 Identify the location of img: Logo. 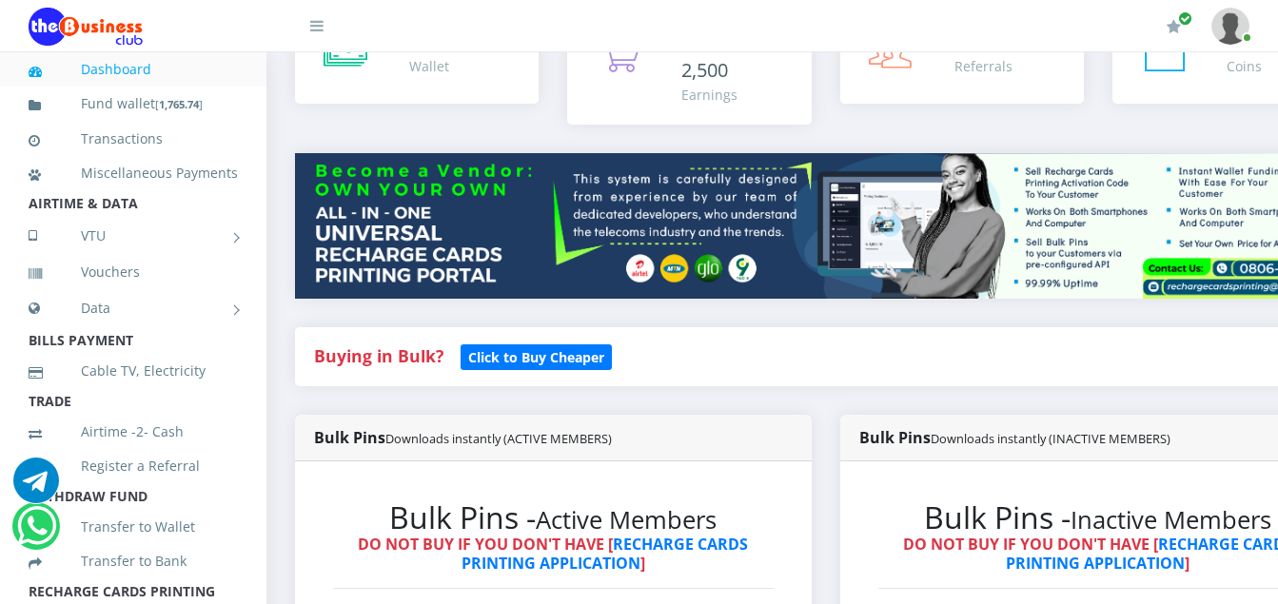
(86, 27).